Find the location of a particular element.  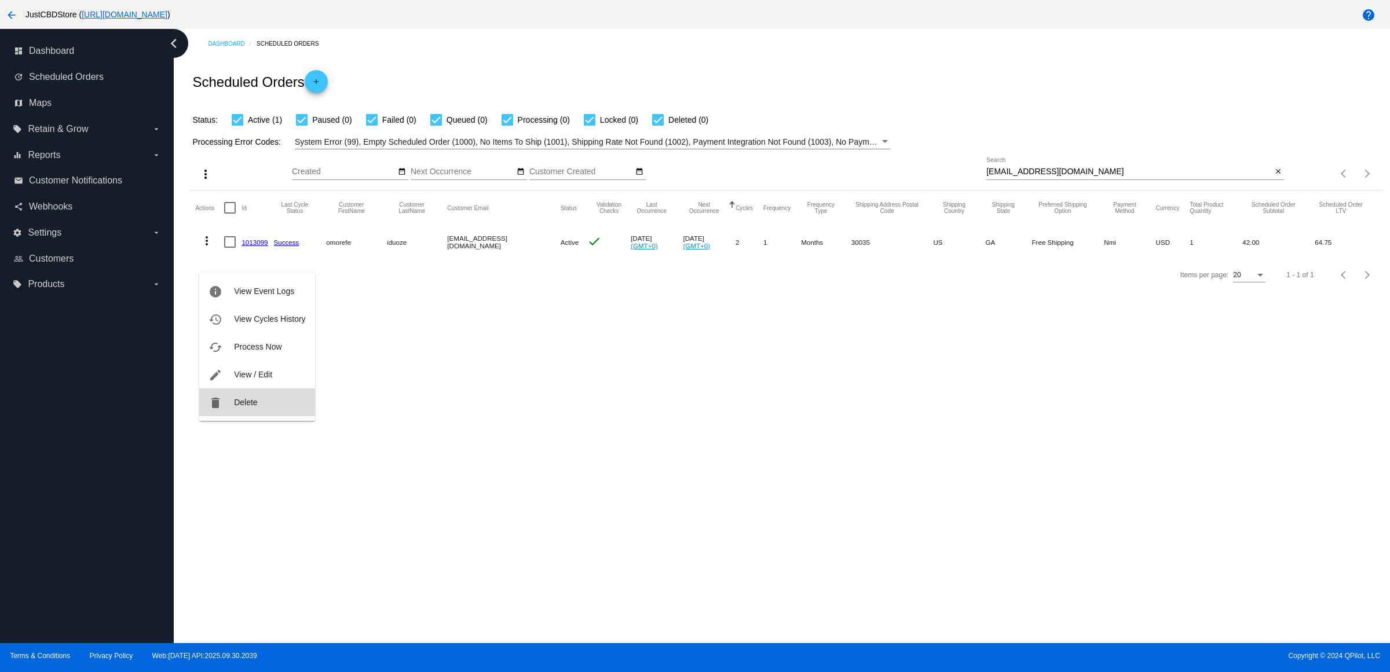

span: Process Now is located at coordinates (258, 347).